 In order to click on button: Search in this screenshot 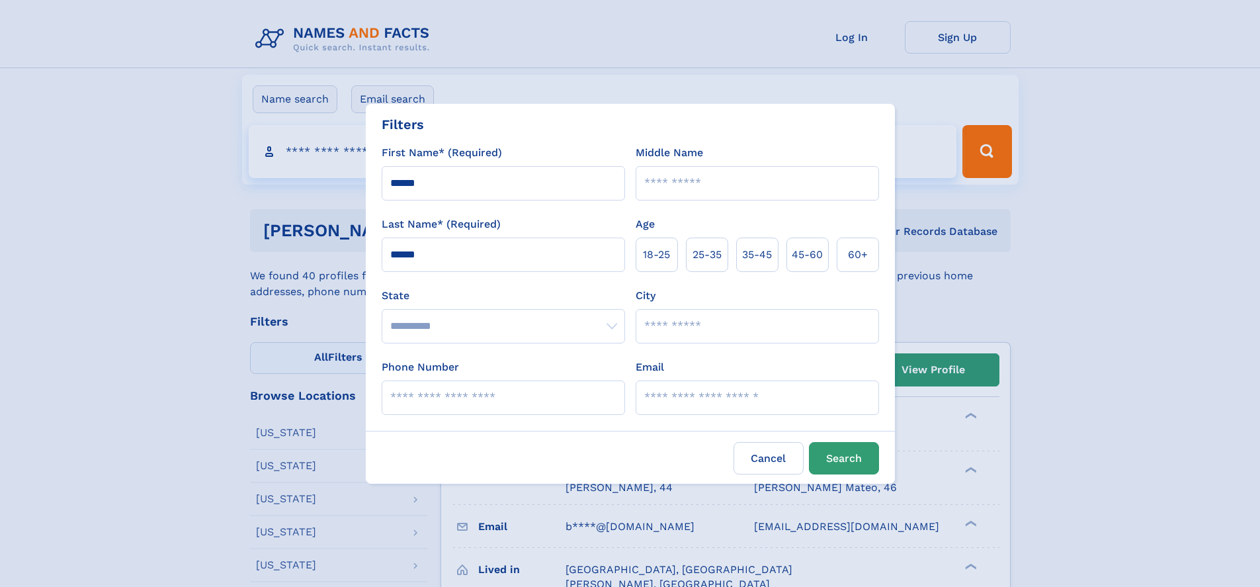, I will do `click(844, 458)`.